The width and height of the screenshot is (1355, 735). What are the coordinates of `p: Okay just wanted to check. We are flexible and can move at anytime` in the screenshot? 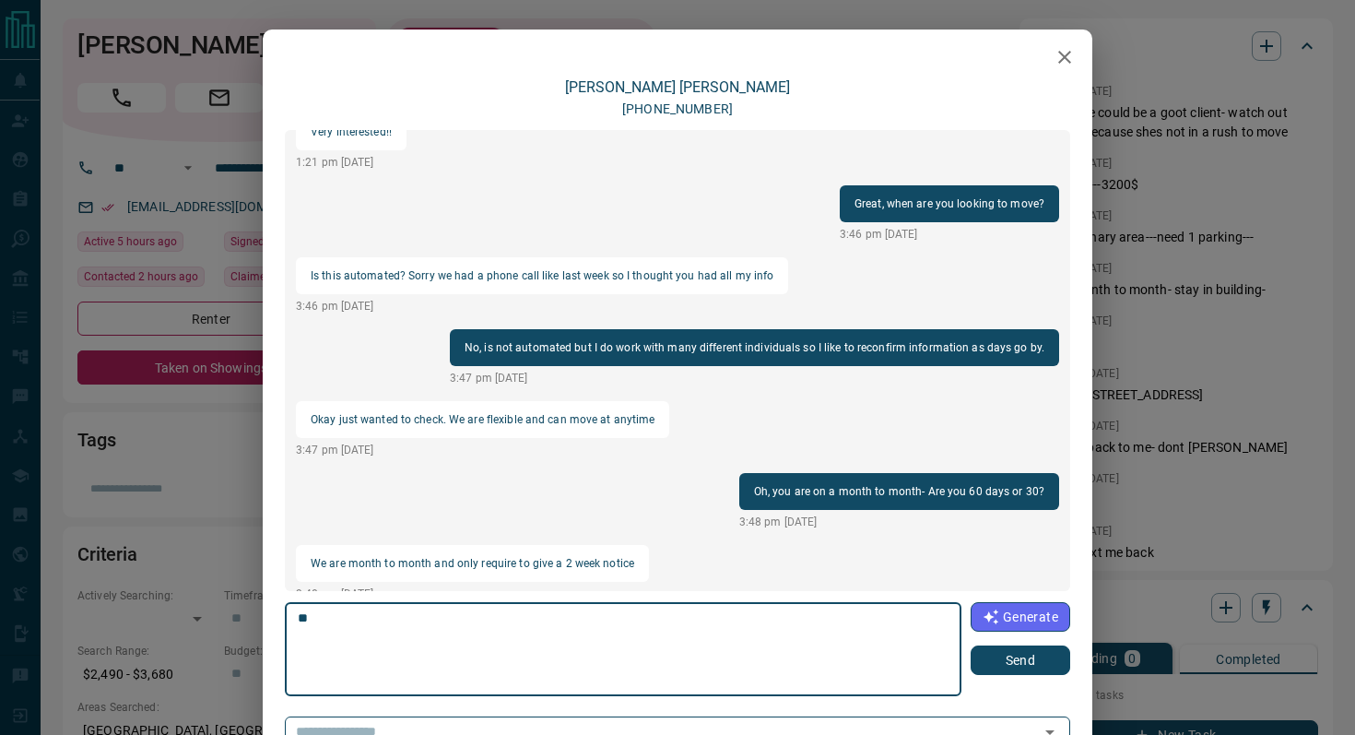 It's located at (482, 419).